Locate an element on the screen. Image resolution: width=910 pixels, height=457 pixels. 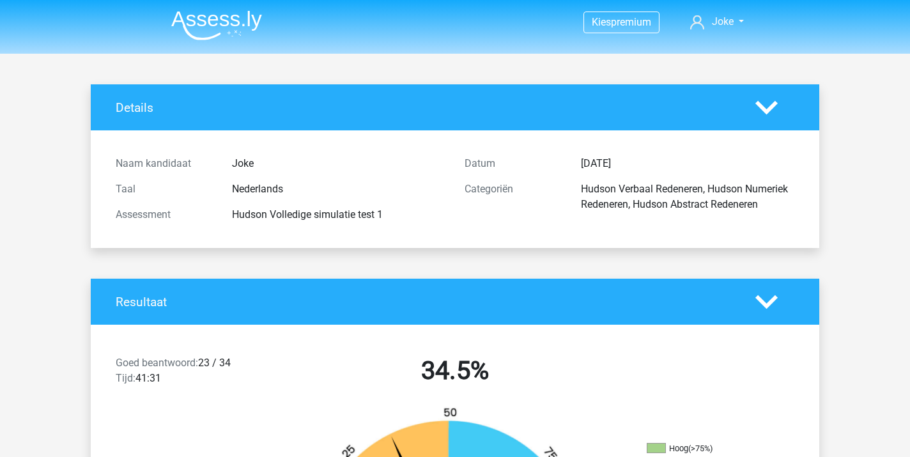
img: Assessly is located at coordinates (217, 25).